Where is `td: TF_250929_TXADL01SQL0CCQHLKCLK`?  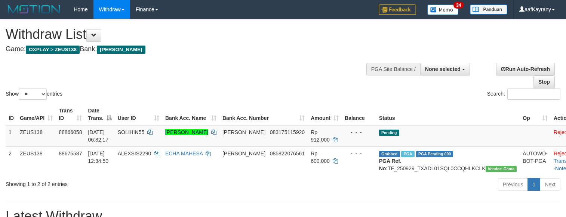 td: TF_250929_TXADL01SQL0CCQHLKCLK is located at coordinates (448, 161).